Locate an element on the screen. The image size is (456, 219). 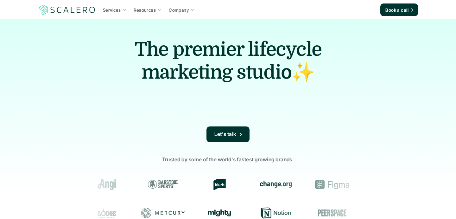
h1: The premier lifecycle marketing studio✨ is located at coordinates (228, 61).